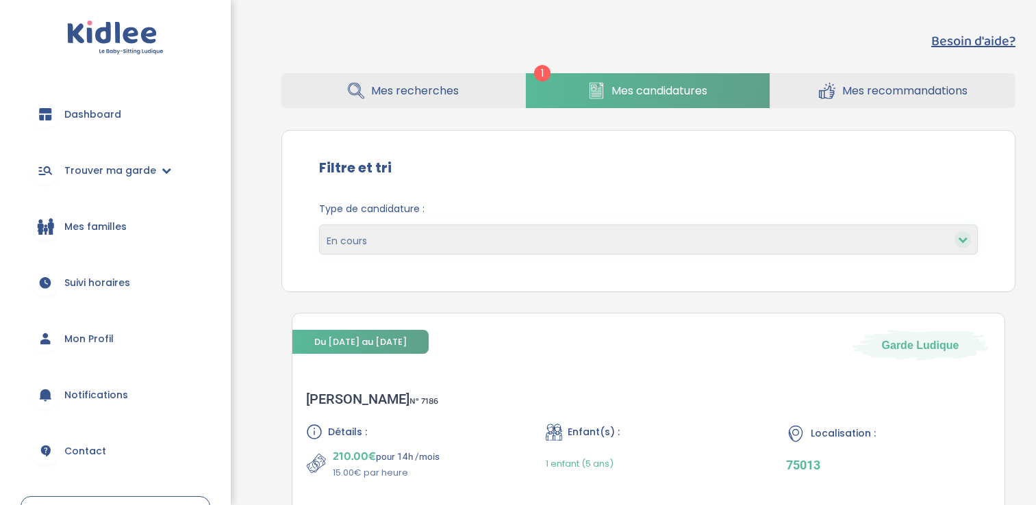 The image size is (1036, 505). What do you see at coordinates (648, 90) in the screenshot?
I see `a: Mes candidatures` at bounding box center [648, 90].